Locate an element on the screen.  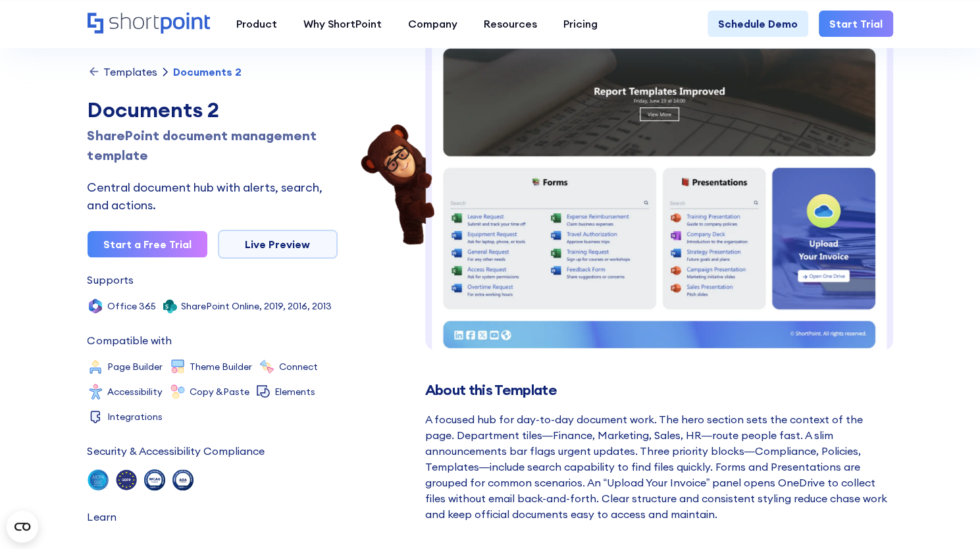
h2: About this Template is located at coordinates (659, 390).